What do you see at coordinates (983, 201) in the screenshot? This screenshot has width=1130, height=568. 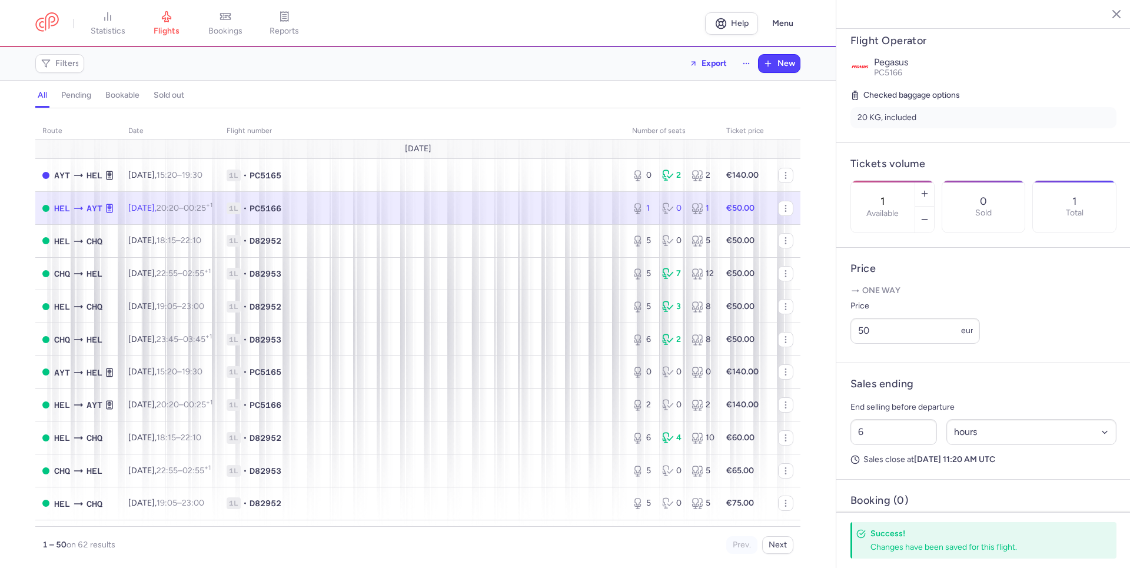 I see `p: 0` at bounding box center [983, 201].